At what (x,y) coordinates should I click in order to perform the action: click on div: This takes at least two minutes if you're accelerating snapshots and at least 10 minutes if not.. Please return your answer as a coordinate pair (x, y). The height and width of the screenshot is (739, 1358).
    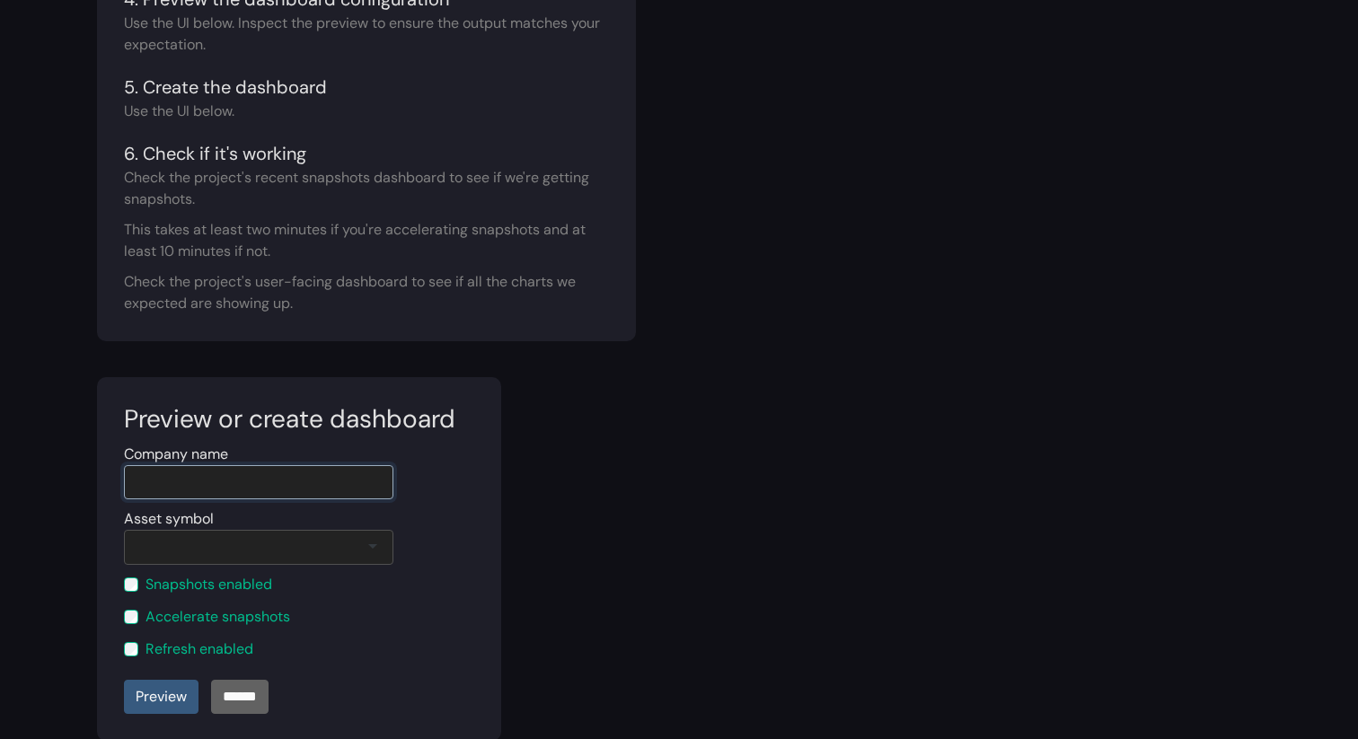
    Looking at the image, I should click on (367, 241).